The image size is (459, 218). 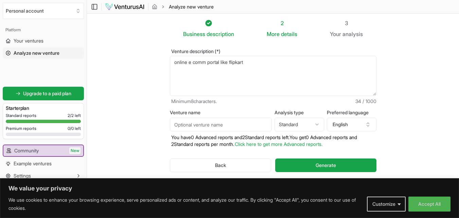 I want to click on div: 2, so click(x=282, y=23).